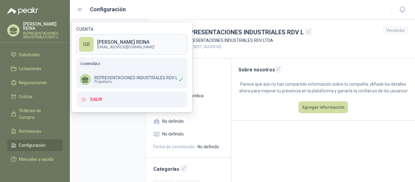  I want to click on span: Solicitudes, so click(29, 55).